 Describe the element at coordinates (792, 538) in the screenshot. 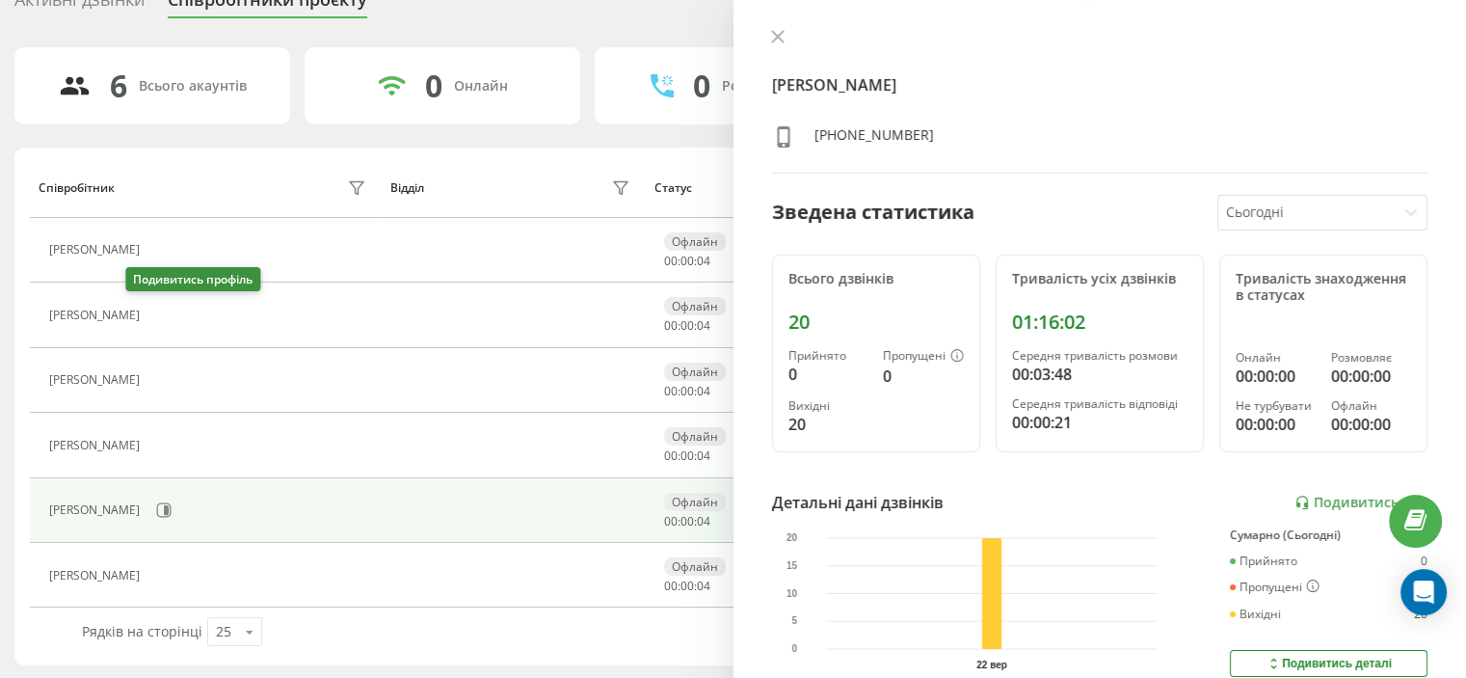

I see `text: 20` at that location.